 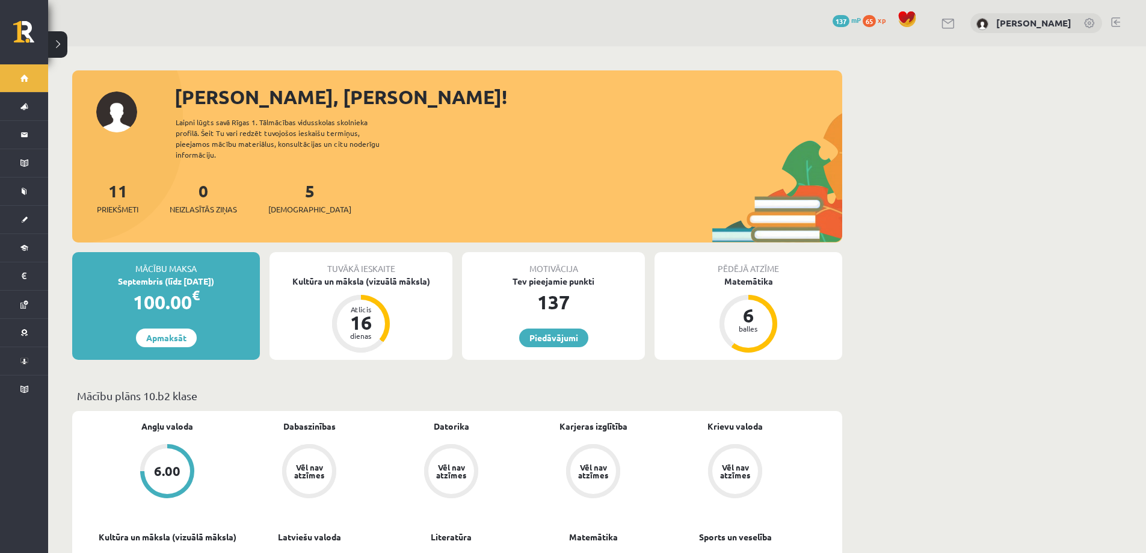 What do you see at coordinates (117, 209) in the screenshot?
I see `span: Priekšmeti` at bounding box center [117, 209].